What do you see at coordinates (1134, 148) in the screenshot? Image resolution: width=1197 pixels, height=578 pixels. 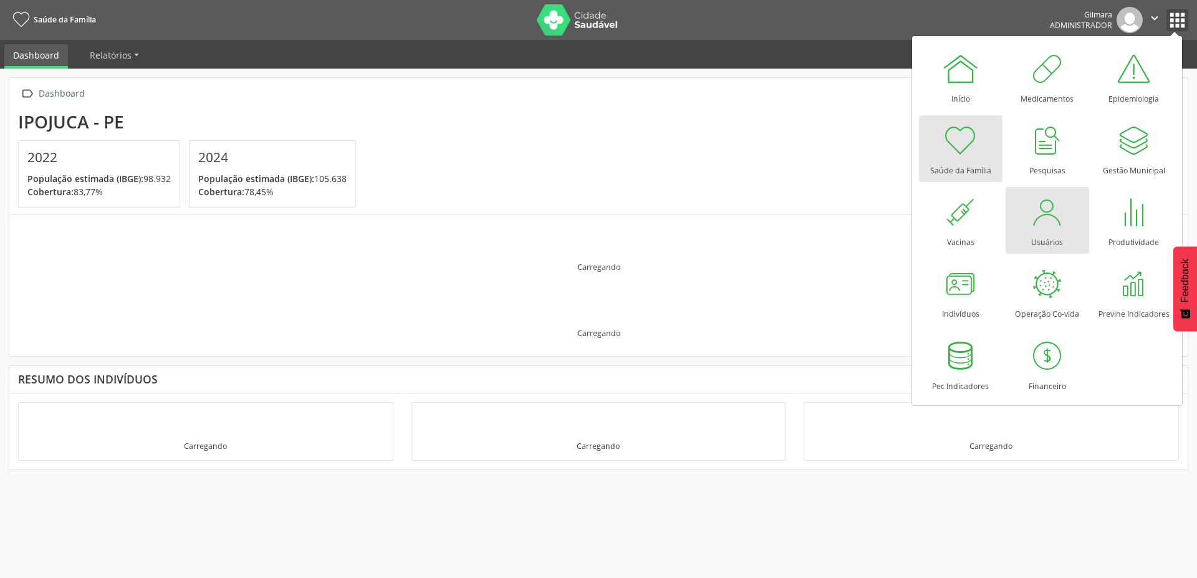 I see `a: Gestão Municipal` at bounding box center [1134, 148].